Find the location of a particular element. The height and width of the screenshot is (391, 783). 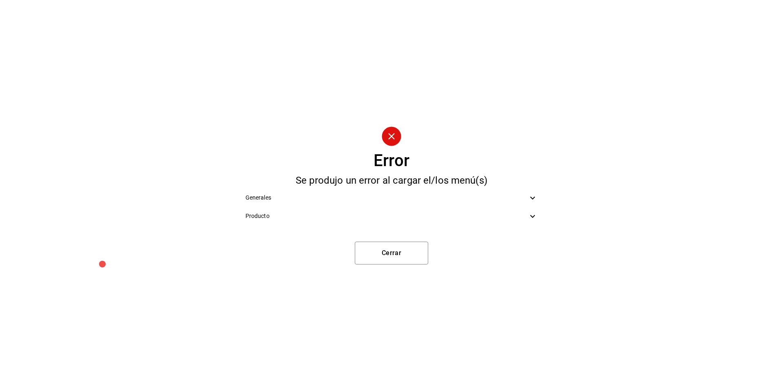

div: Producto is located at coordinates (392, 216).